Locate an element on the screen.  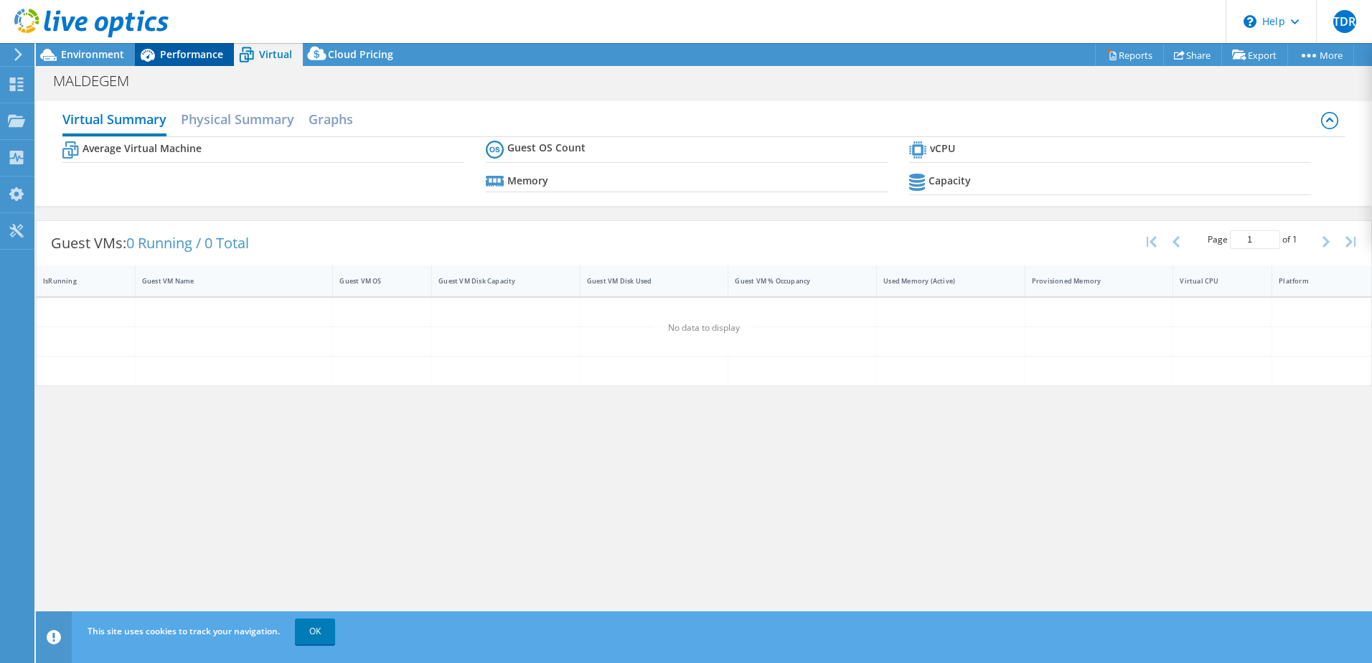
div: Guest VMs: is located at coordinates (150, 243).